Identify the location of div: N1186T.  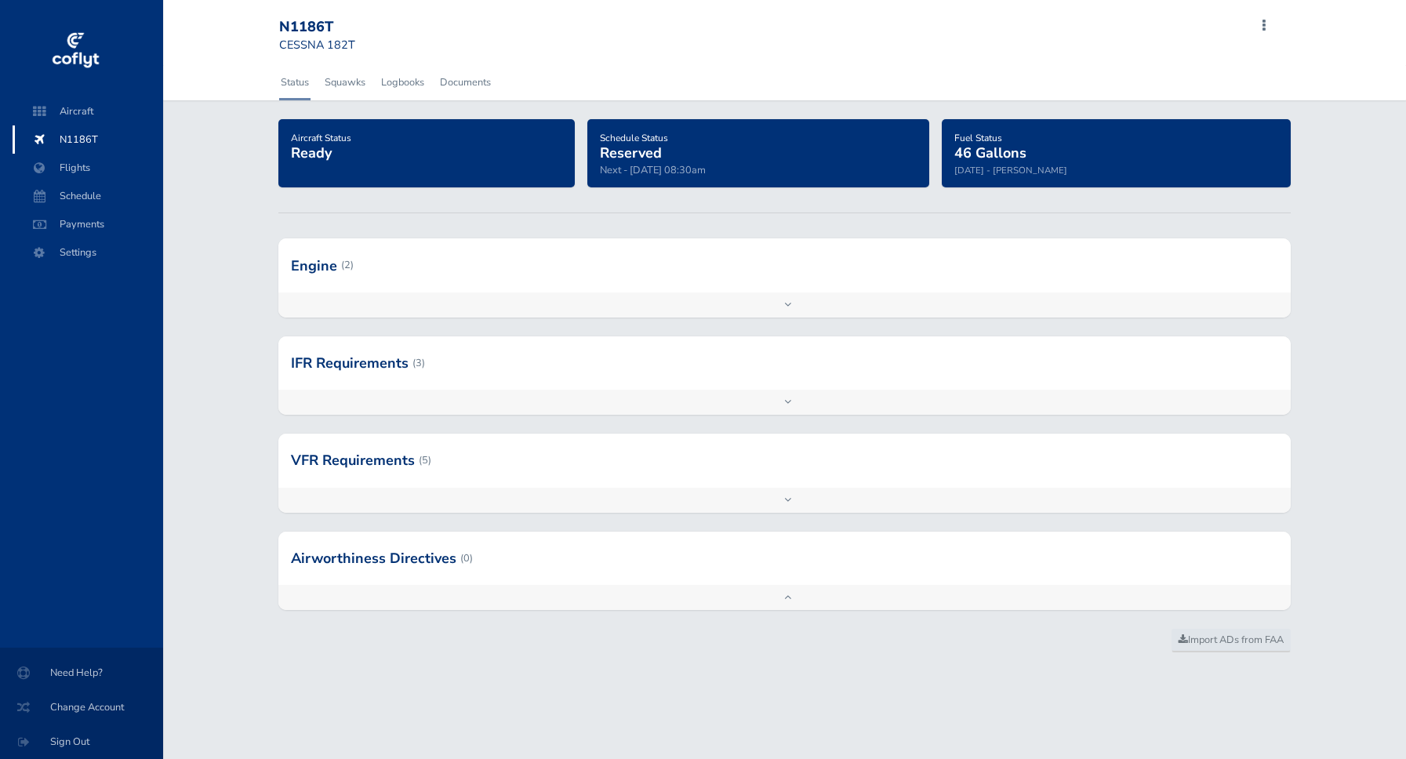
(336, 27).